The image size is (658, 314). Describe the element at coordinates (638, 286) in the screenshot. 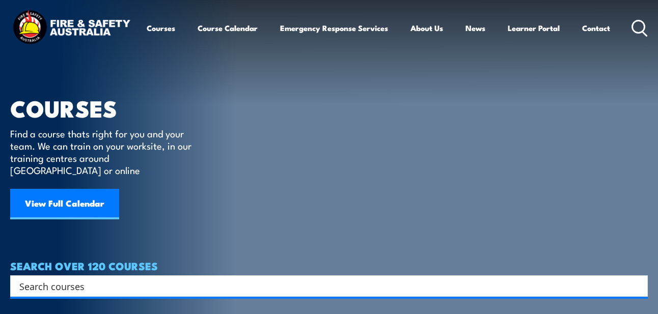

I see `button: Search magnifier button` at that location.